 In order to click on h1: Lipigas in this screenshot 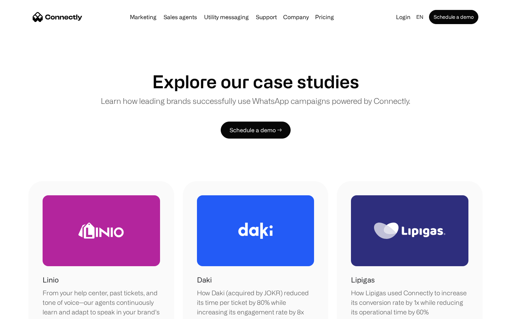, I will do `click(363, 280)`.